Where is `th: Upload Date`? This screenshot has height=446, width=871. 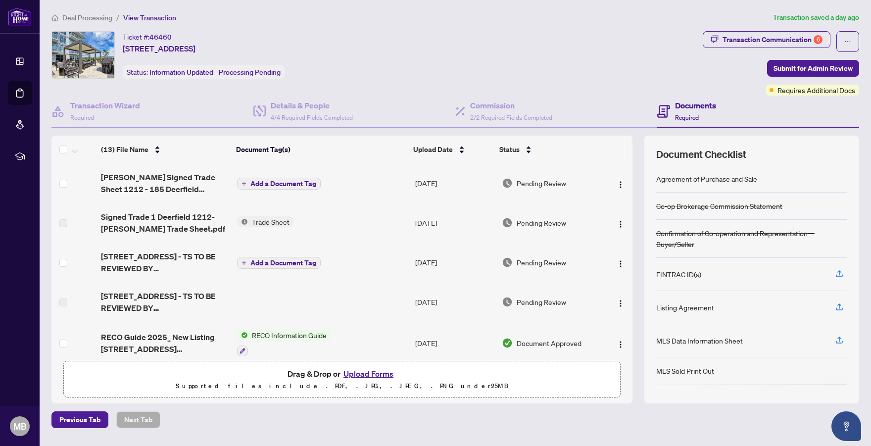 th: Upload Date is located at coordinates (452, 149).